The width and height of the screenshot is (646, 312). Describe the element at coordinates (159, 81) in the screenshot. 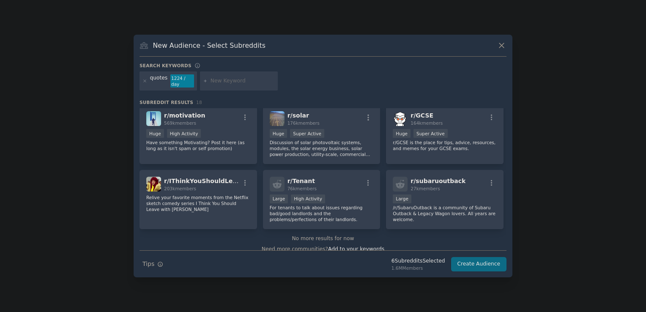

I see `div: quotes` at that location.